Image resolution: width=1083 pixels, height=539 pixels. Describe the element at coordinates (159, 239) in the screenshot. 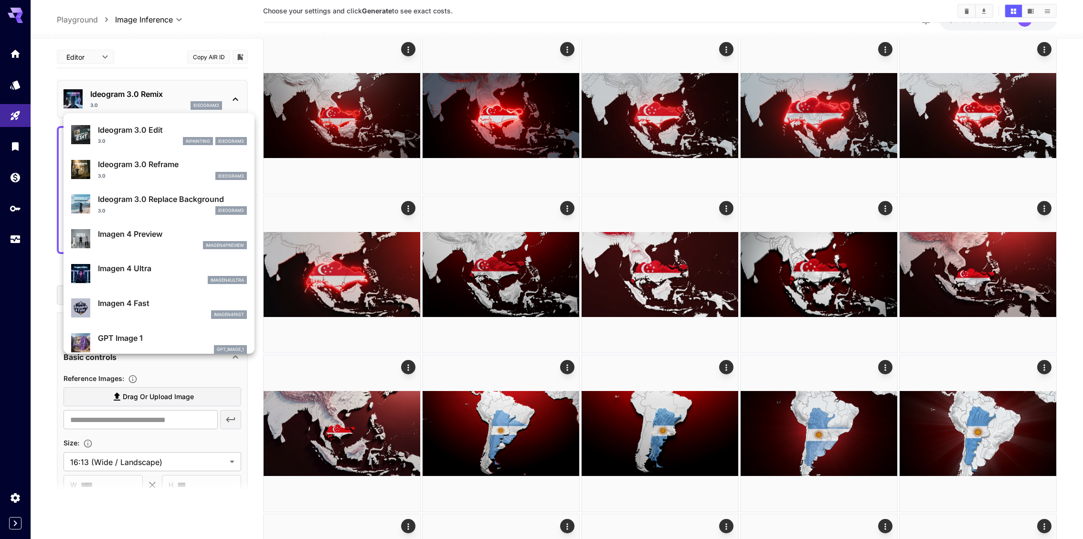

I see `div: Imagen 4 Previewimagen4preview` at that location.